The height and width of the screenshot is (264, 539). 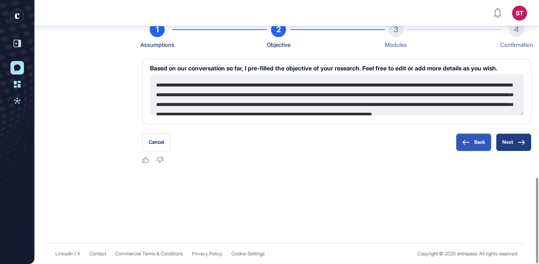 I want to click on div: Copyright © 2025 entrapeer, All rights reserved., so click(x=467, y=253).